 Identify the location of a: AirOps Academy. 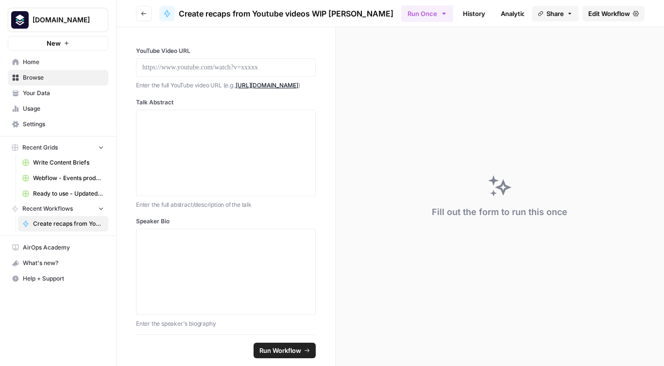
(58, 248).